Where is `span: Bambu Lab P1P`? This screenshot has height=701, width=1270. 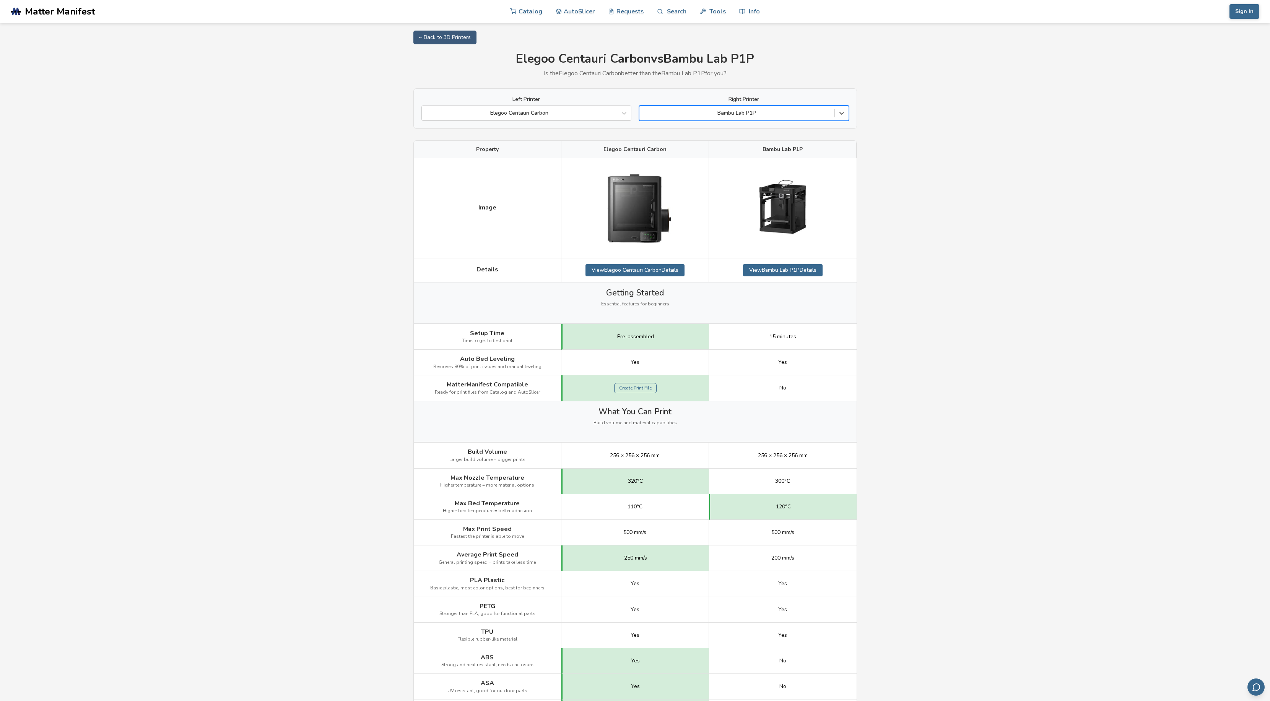
span: Bambu Lab P1P is located at coordinates (782, 149).